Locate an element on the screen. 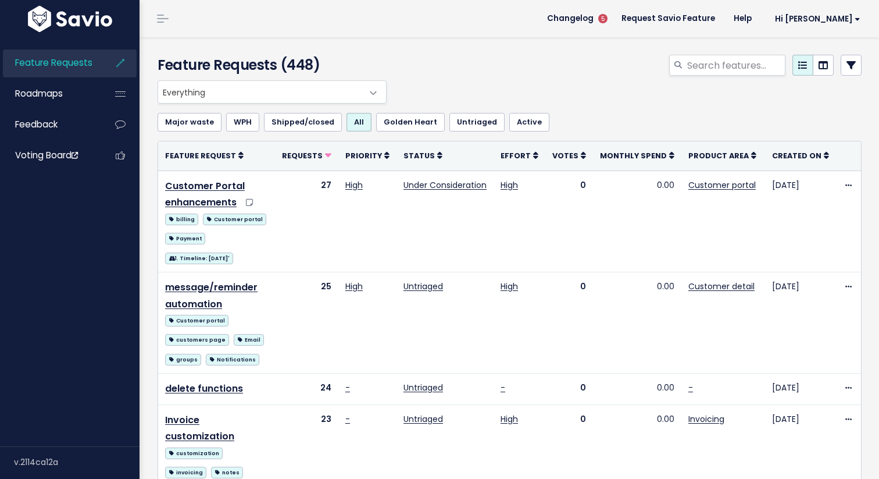  a: Payment is located at coordinates (185, 237).